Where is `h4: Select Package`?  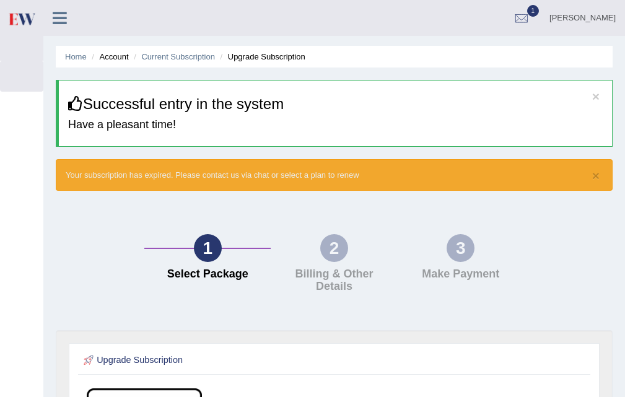
h4: Select Package is located at coordinates (208, 275).